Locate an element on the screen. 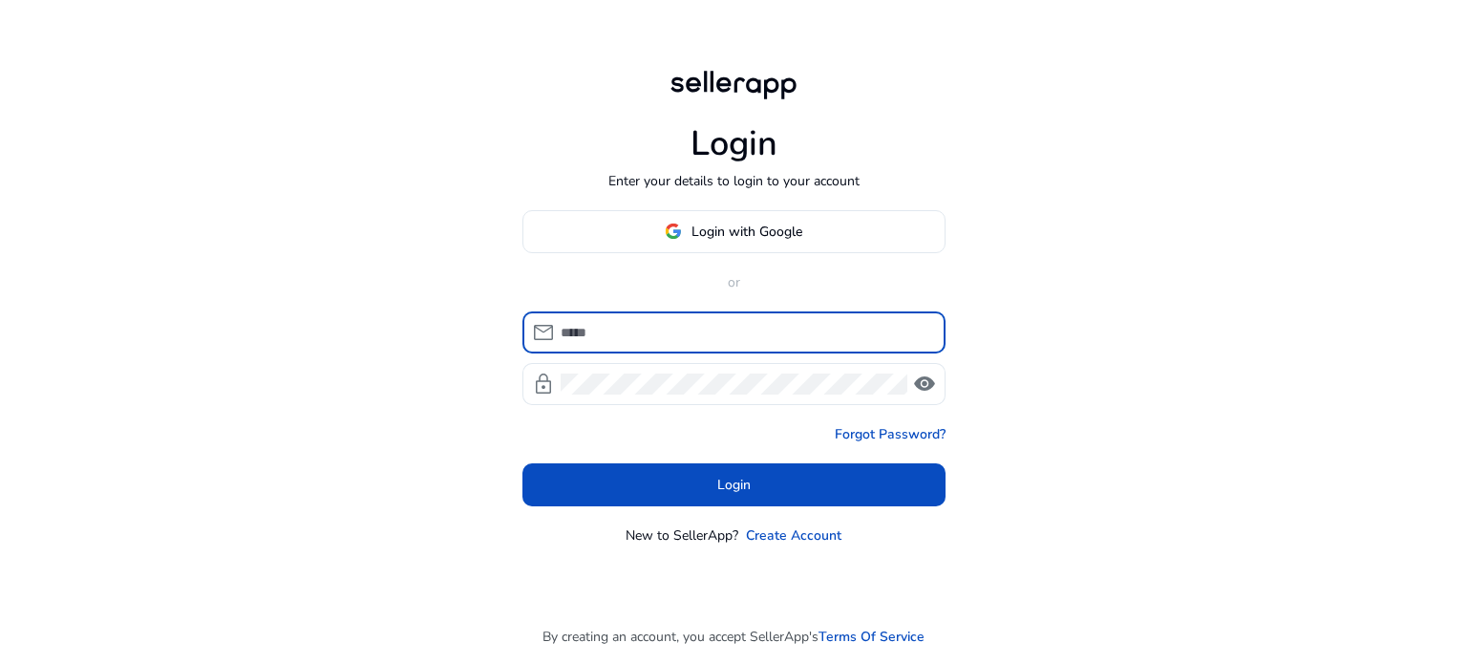 The height and width of the screenshot is (664, 1467). button: Login with Google is located at coordinates (734, 231).